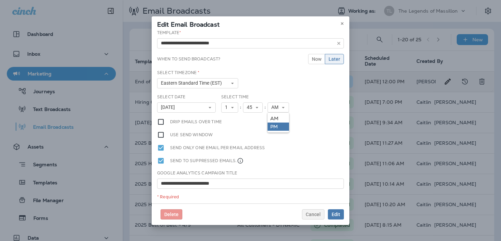 The image size is (501, 241). Describe the element at coordinates (278, 107) in the screenshot. I see `button: AM` at that location.